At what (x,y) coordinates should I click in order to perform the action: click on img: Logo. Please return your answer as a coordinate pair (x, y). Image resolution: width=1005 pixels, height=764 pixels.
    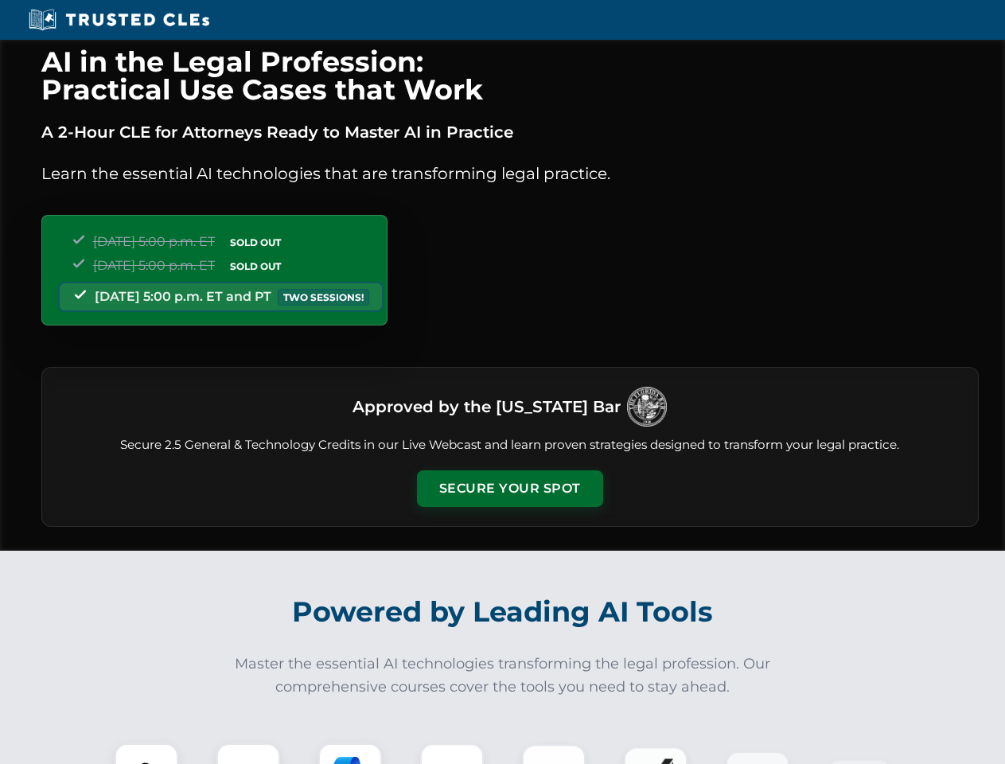
    Looking at the image, I should click on (647, 407).